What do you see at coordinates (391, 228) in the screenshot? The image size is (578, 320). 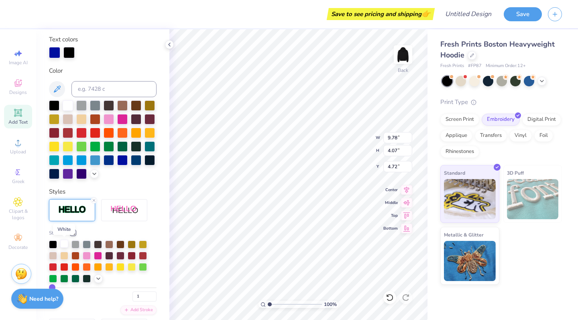 I see `span: Bottom` at bounding box center [391, 228].